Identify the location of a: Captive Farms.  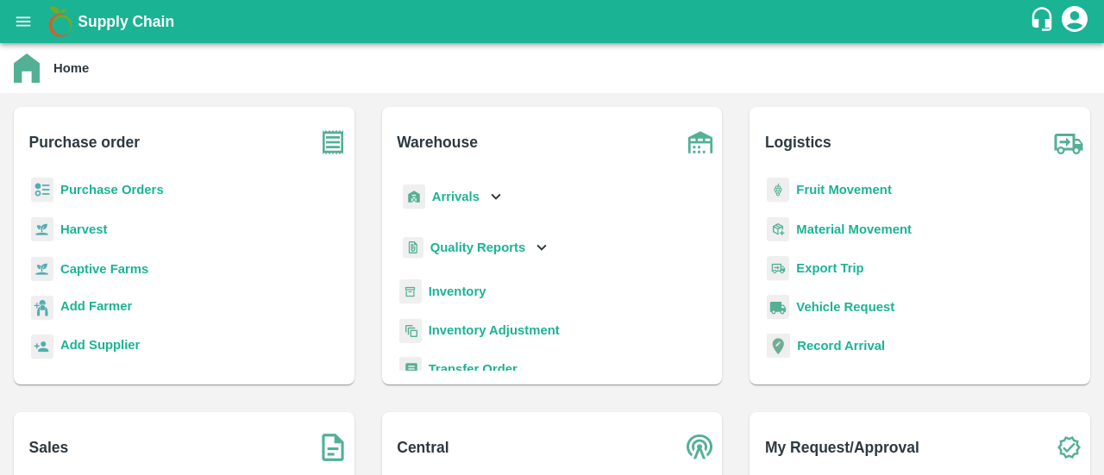
(104, 269).